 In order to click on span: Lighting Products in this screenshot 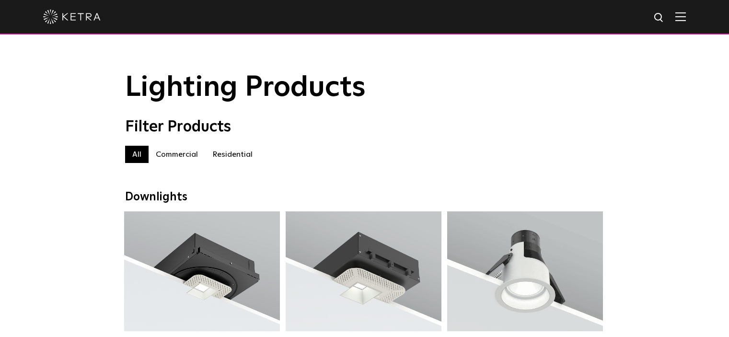, I will do `click(246, 88)`.